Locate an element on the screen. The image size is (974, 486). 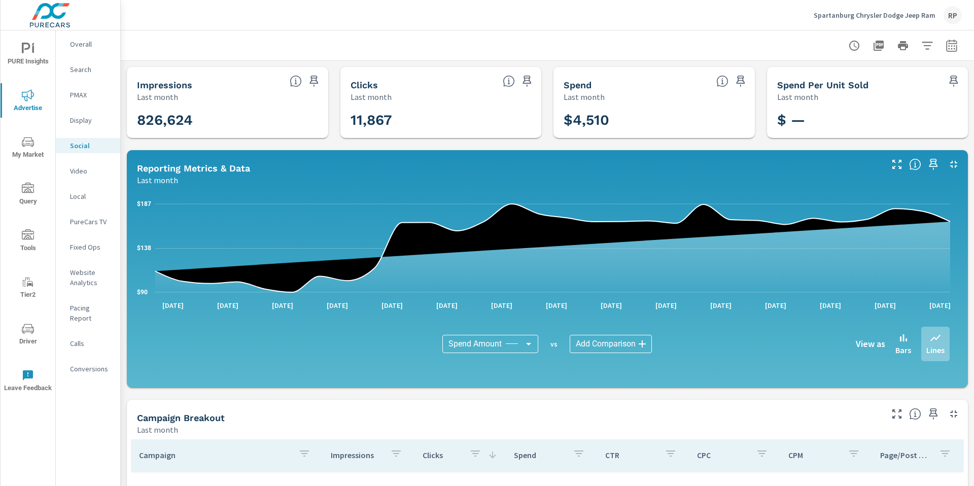
p: CPC is located at coordinates (722, 455).